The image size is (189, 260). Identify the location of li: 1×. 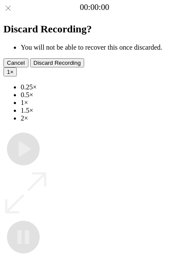
(103, 103).